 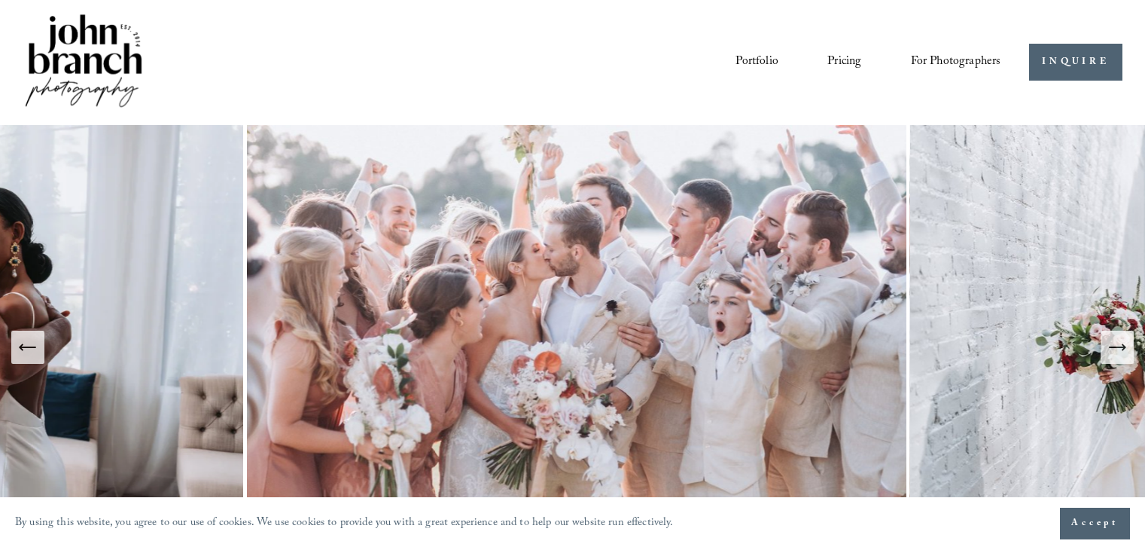 I want to click on a: folder dropdown, so click(x=956, y=63).